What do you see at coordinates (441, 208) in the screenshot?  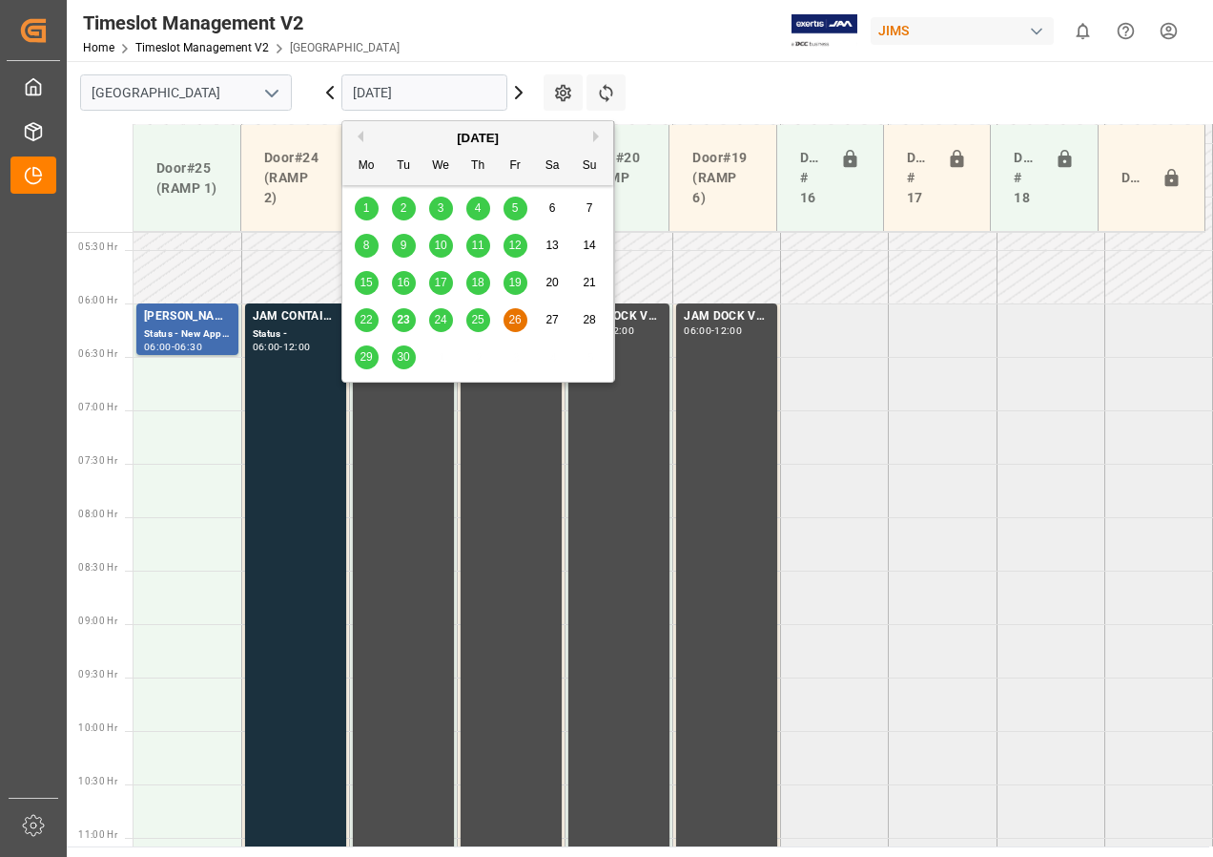 I see `div: Choose Wednesday, September 3rd, 2025` at bounding box center [441, 208].